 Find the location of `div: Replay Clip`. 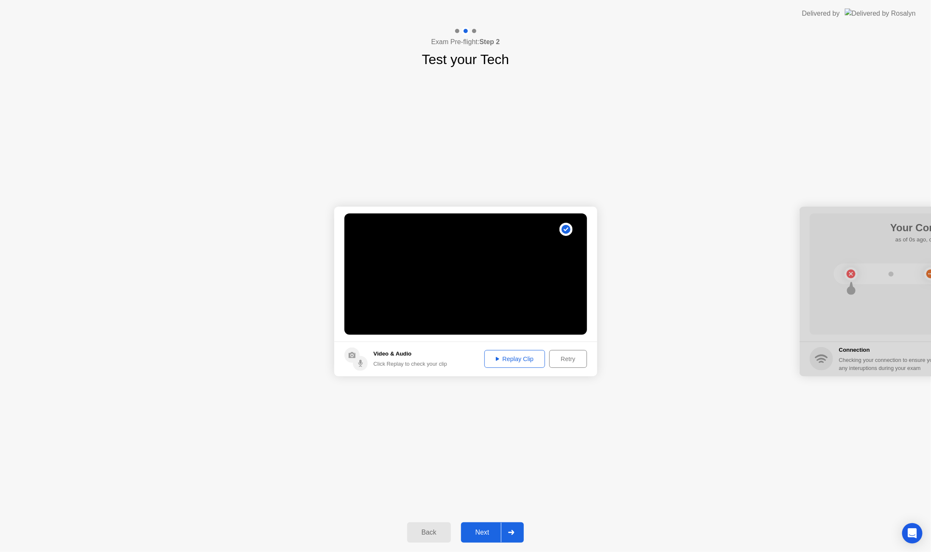

div: Replay Clip is located at coordinates (515, 359).